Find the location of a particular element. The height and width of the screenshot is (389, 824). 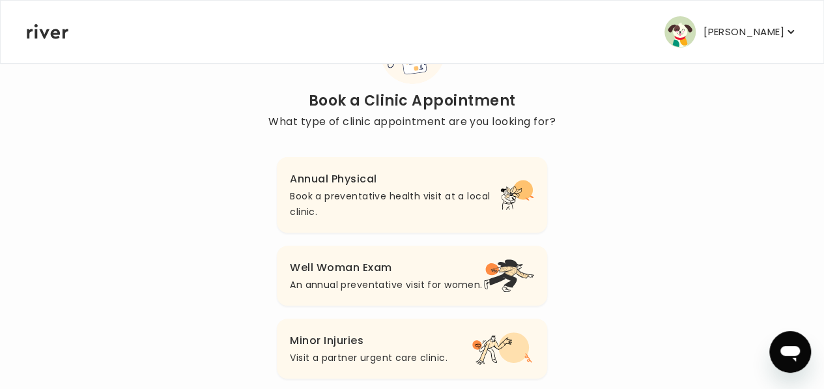

img: user avatar is located at coordinates (680, 32).